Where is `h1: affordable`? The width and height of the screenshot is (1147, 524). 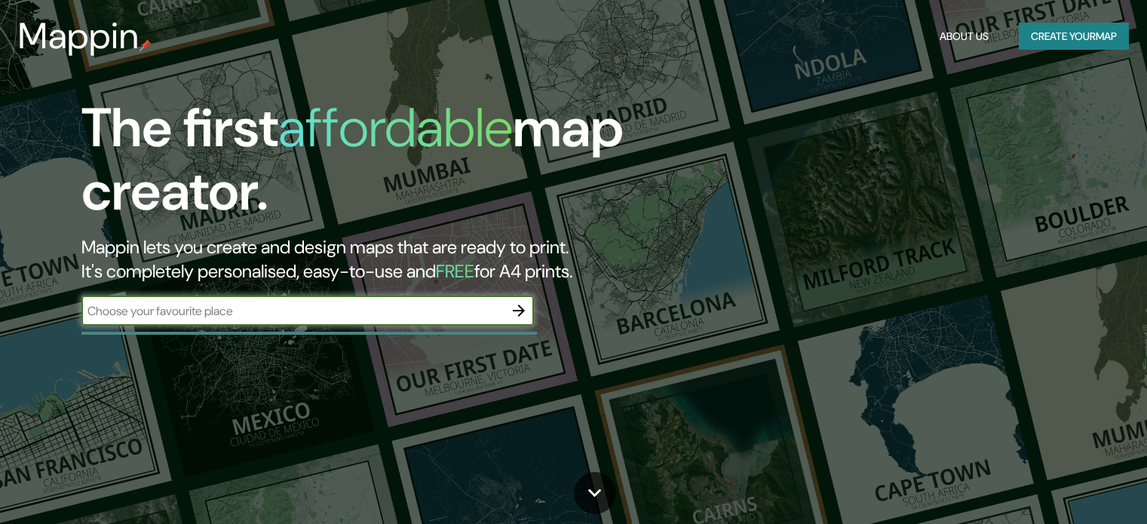 h1: affordable is located at coordinates (395, 127).